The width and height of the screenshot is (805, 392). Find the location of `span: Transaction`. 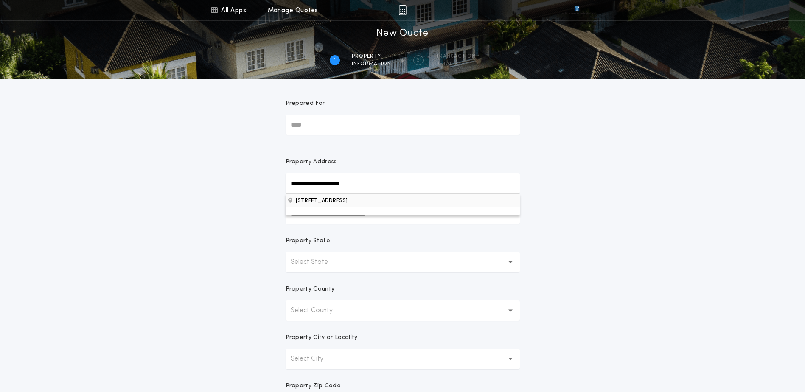

span: Transaction is located at coordinates (455, 56).